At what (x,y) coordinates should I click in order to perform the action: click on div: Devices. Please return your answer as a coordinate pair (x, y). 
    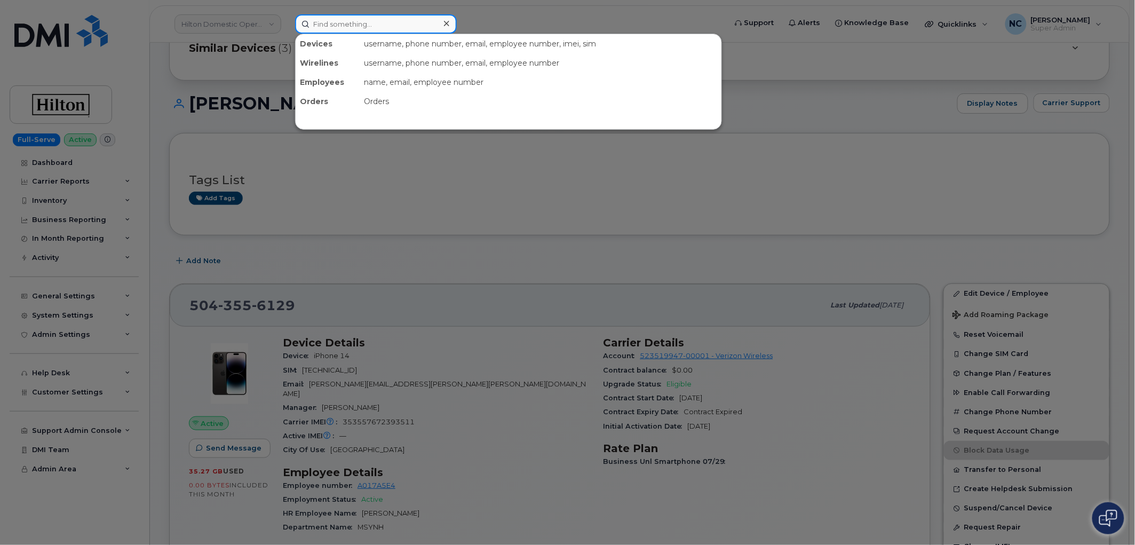
    Looking at the image, I should click on (328, 44).